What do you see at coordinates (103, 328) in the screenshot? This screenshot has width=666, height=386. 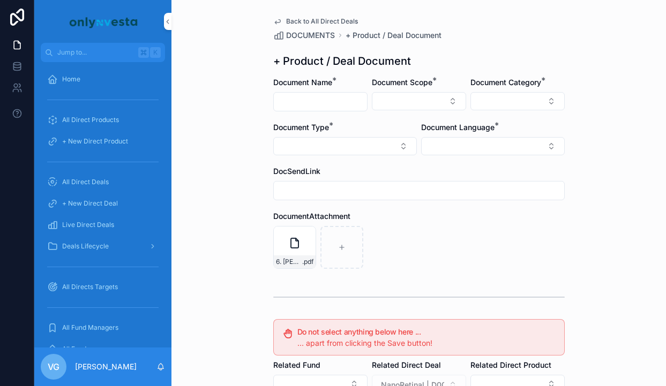 I see `a: All Fund Managers` at bounding box center [103, 328].